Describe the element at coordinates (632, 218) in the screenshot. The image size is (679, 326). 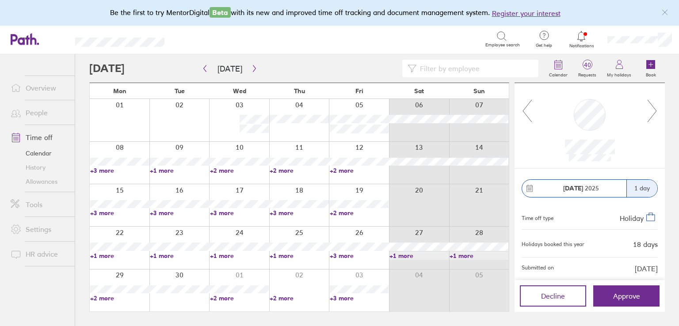
I see `span: Holiday` at that location.